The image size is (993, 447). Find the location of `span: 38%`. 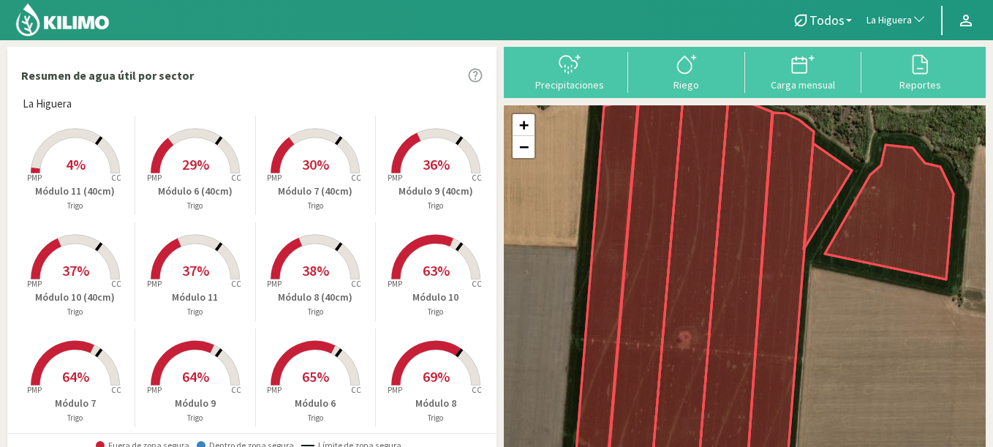

span: 38% is located at coordinates (315, 270).